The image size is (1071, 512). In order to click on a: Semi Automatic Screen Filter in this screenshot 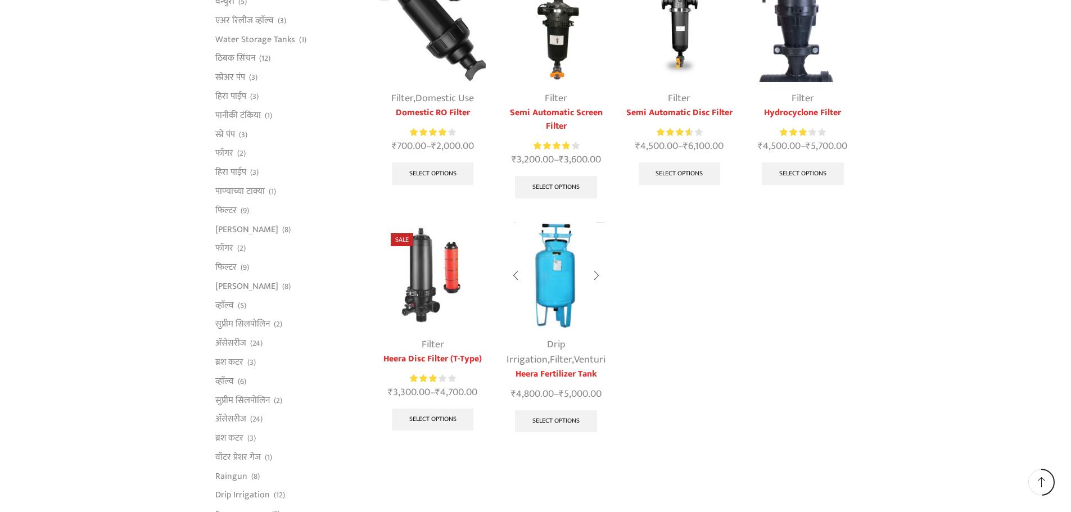, I will do `click(556, 120)`.